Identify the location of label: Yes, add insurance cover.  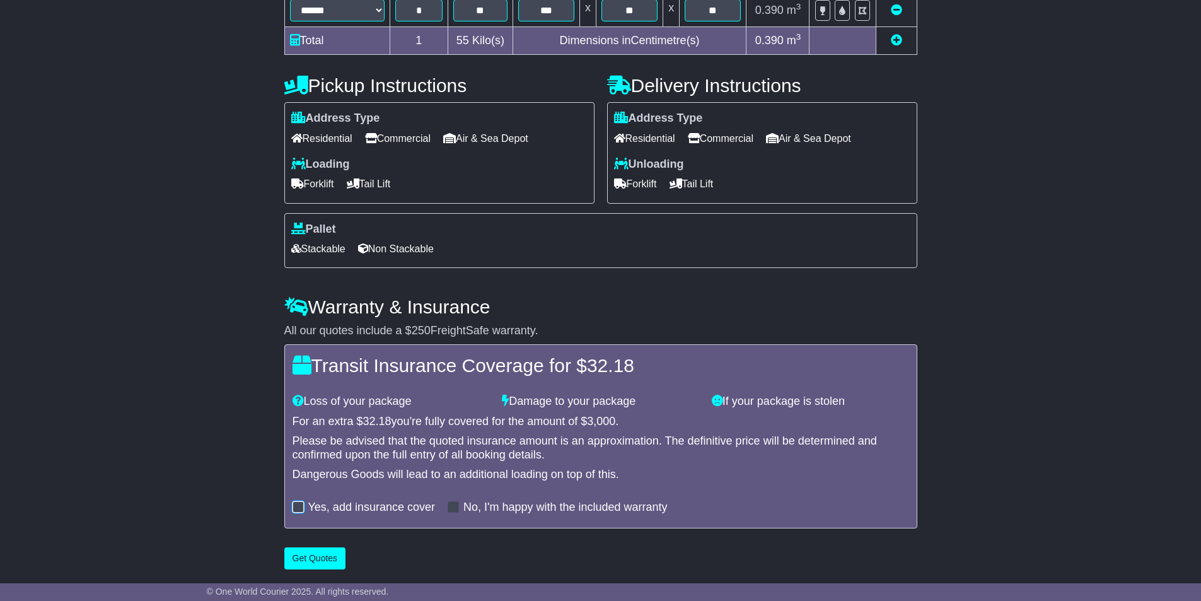
(371, 507).